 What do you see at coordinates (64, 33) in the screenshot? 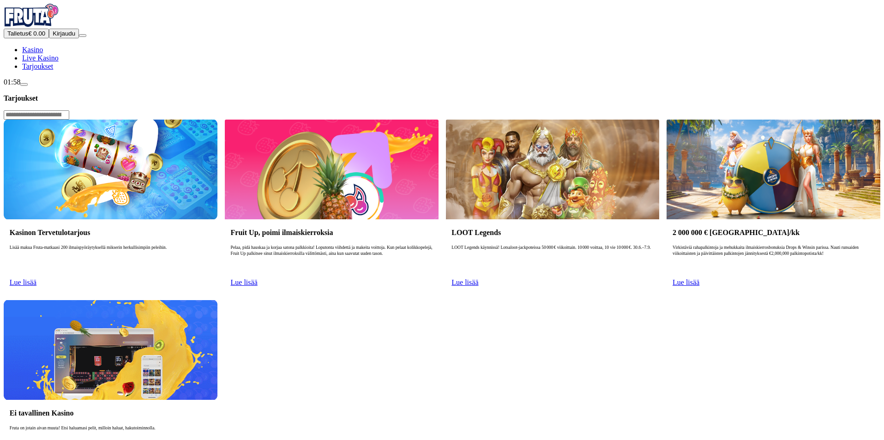
I see `span: Kirjaudu` at bounding box center [64, 33].